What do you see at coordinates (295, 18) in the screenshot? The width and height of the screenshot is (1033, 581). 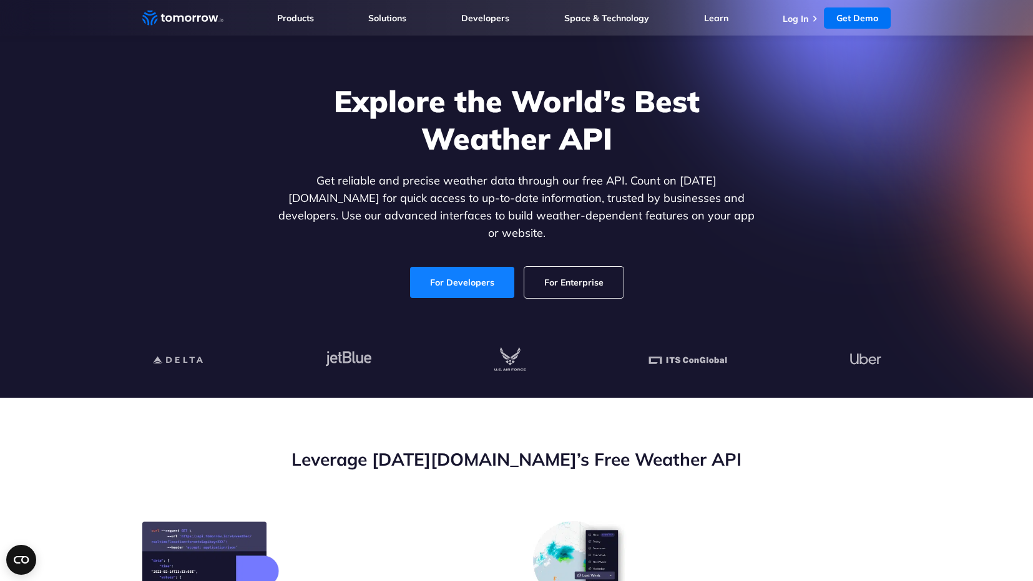 I see `a: Products` at bounding box center [295, 18].